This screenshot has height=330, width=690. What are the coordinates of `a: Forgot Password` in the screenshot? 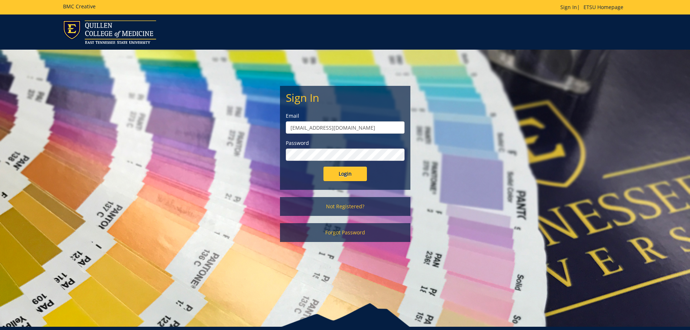 It's located at (345, 232).